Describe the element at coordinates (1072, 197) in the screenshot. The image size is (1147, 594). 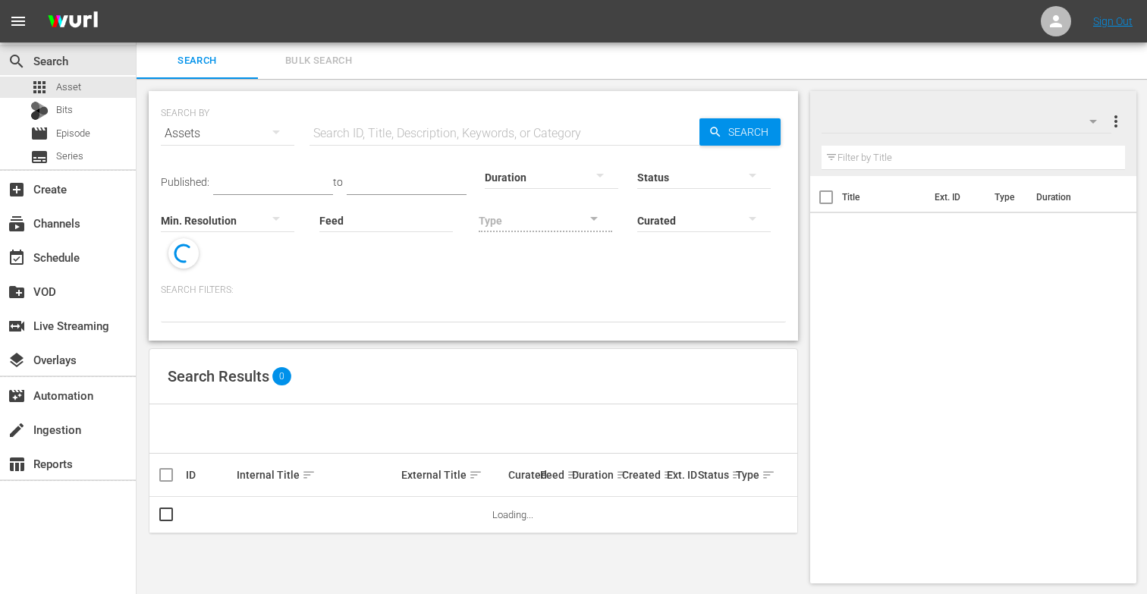
I see `th: Duration` at that location.